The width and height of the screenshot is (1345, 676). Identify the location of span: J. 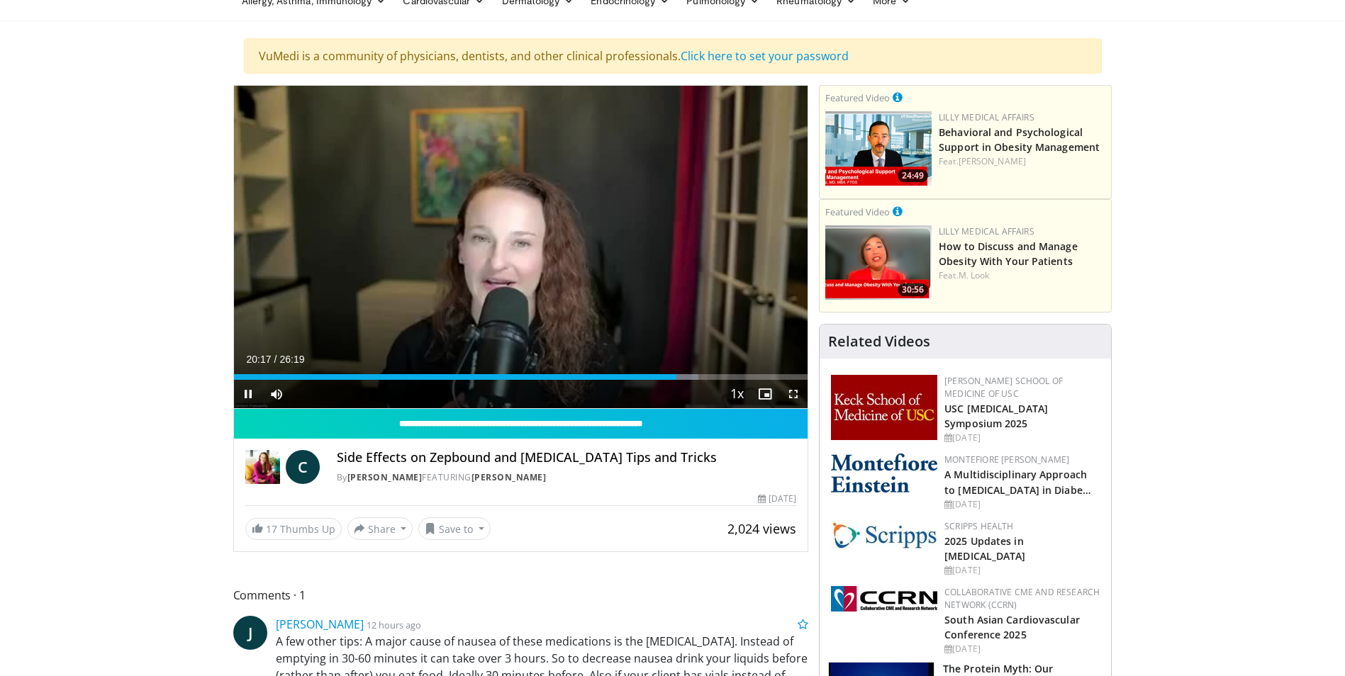
(250, 633).